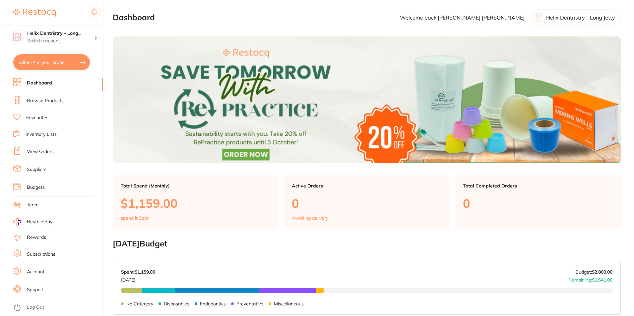 The image size is (634, 316). I want to click on p: No Category, so click(140, 304).